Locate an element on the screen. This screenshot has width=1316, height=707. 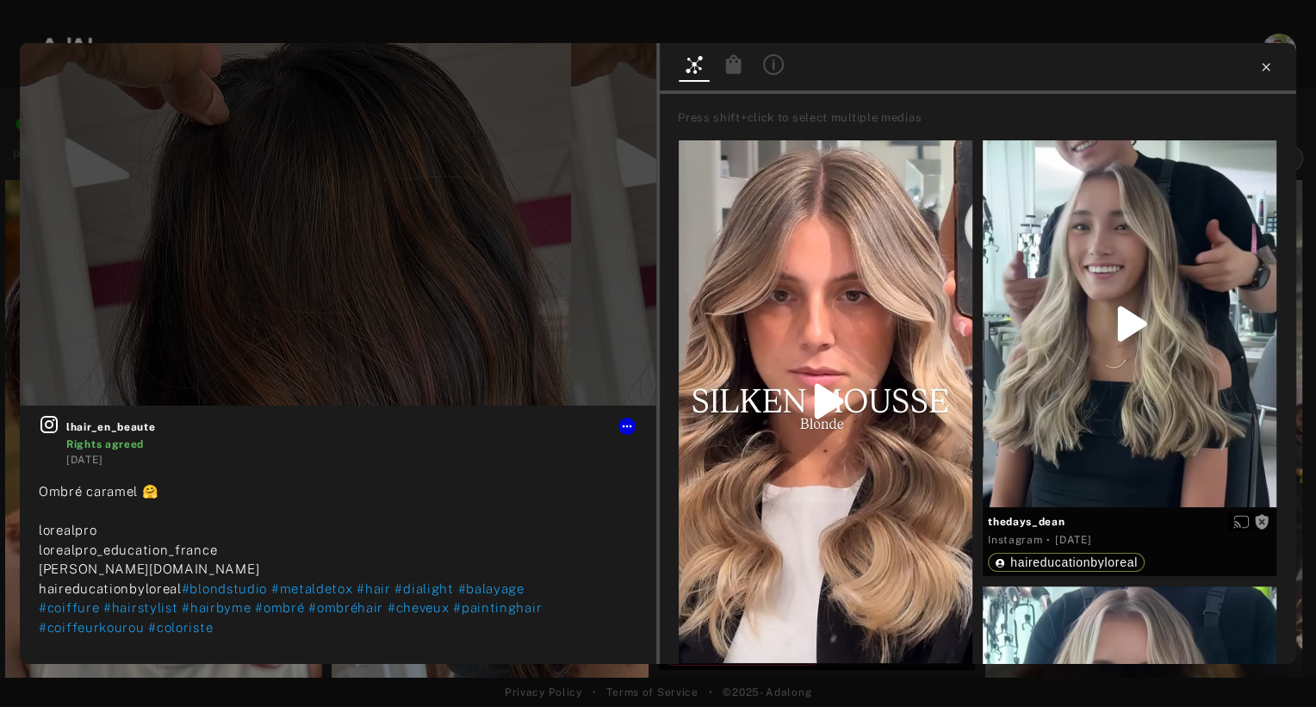
div: Chat Widget is located at coordinates (1273, 666).